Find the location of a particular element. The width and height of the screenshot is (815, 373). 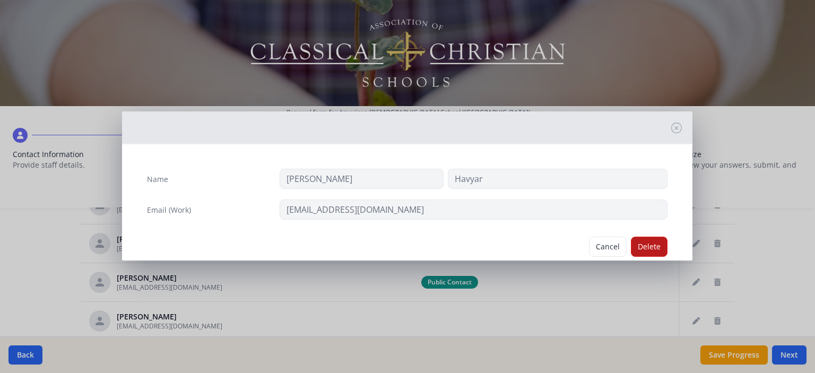

label: Name is located at coordinates (158, 179).